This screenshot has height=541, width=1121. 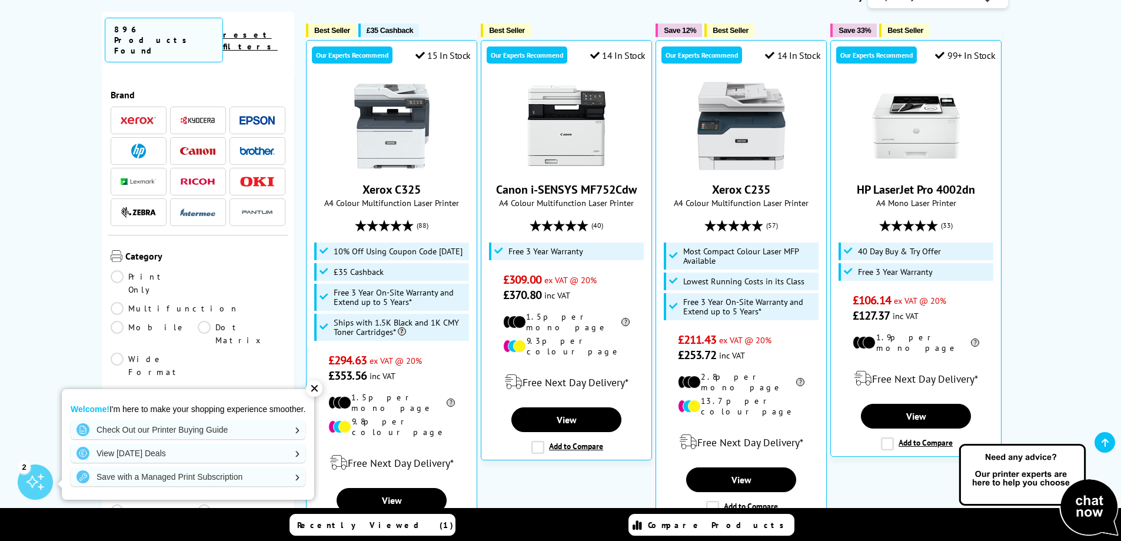 I want to click on span: £211.43, so click(x=697, y=340).